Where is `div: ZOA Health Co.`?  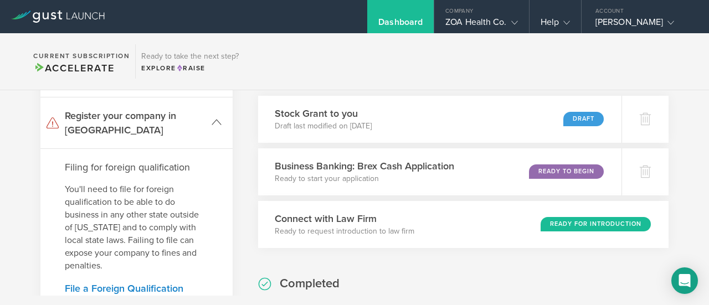 div: ZOA Health Co. is located at coordinates (481, 25).